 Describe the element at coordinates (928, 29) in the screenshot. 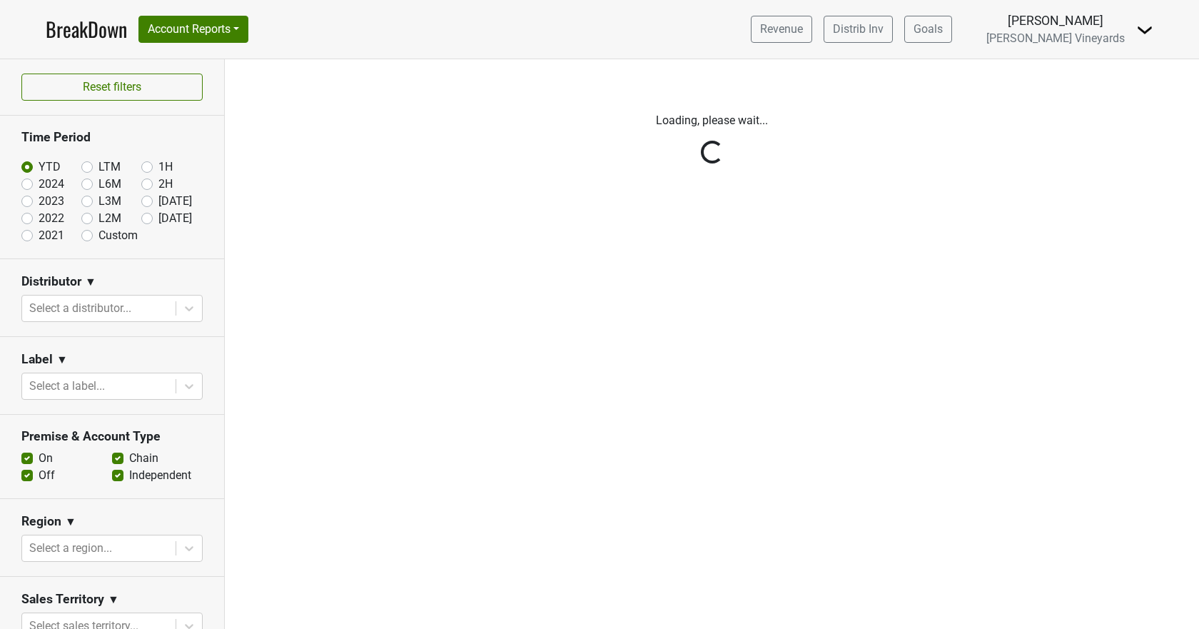

I see `a: Goals` at that location.